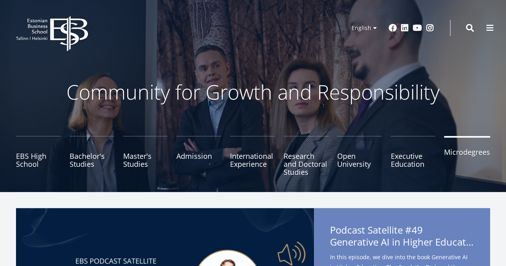 This screenshot has height=266, width=506. Describe the element at coordinates (38, 156) in the screenshot. I see `a: EBS High School` at that location.